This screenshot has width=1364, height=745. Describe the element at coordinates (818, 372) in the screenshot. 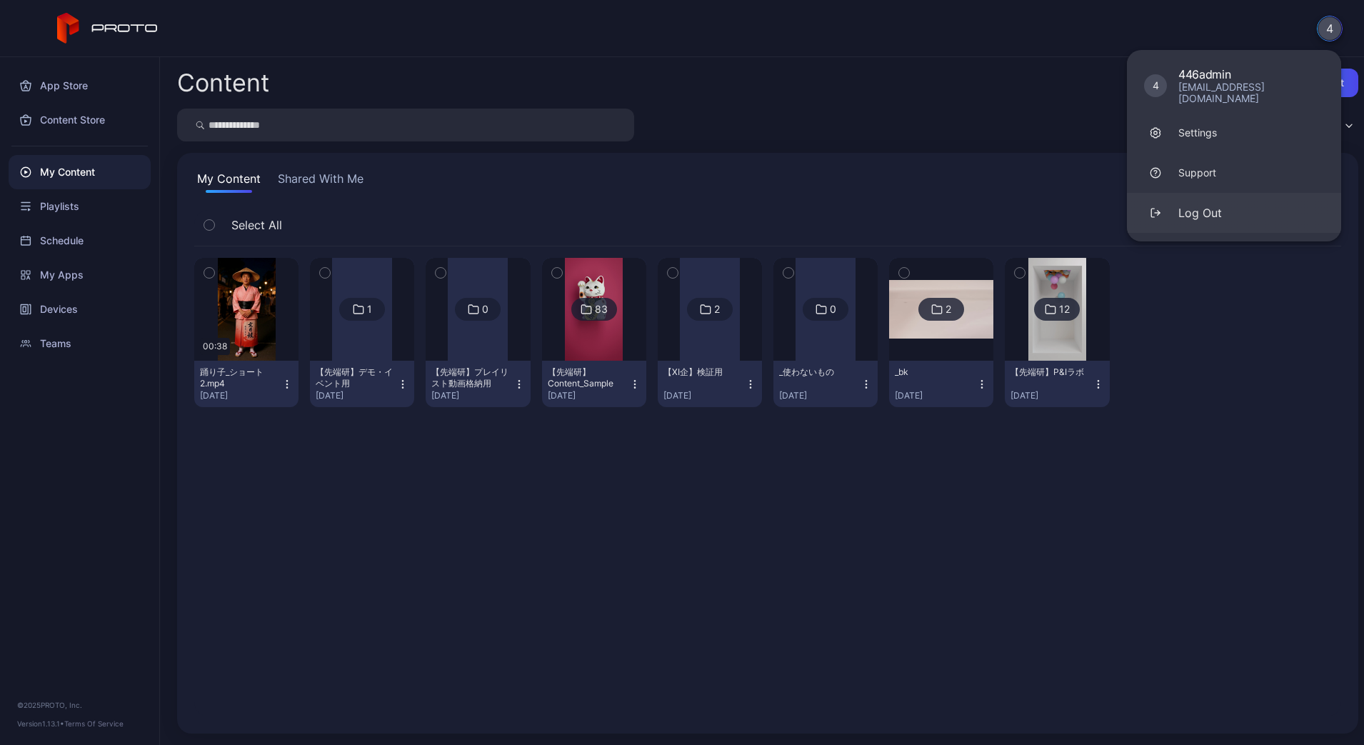

I see `div: _使わないもの` at that location.